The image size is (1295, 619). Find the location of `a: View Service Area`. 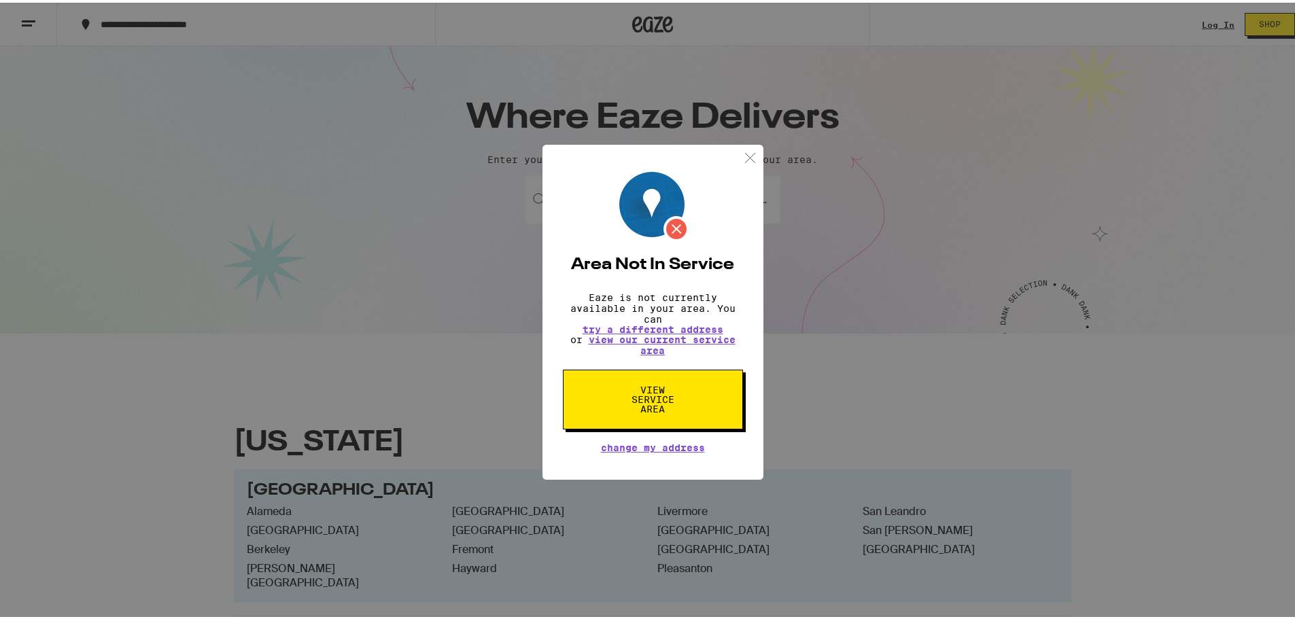

a: View Service Area is located at coordinates (653, 388).